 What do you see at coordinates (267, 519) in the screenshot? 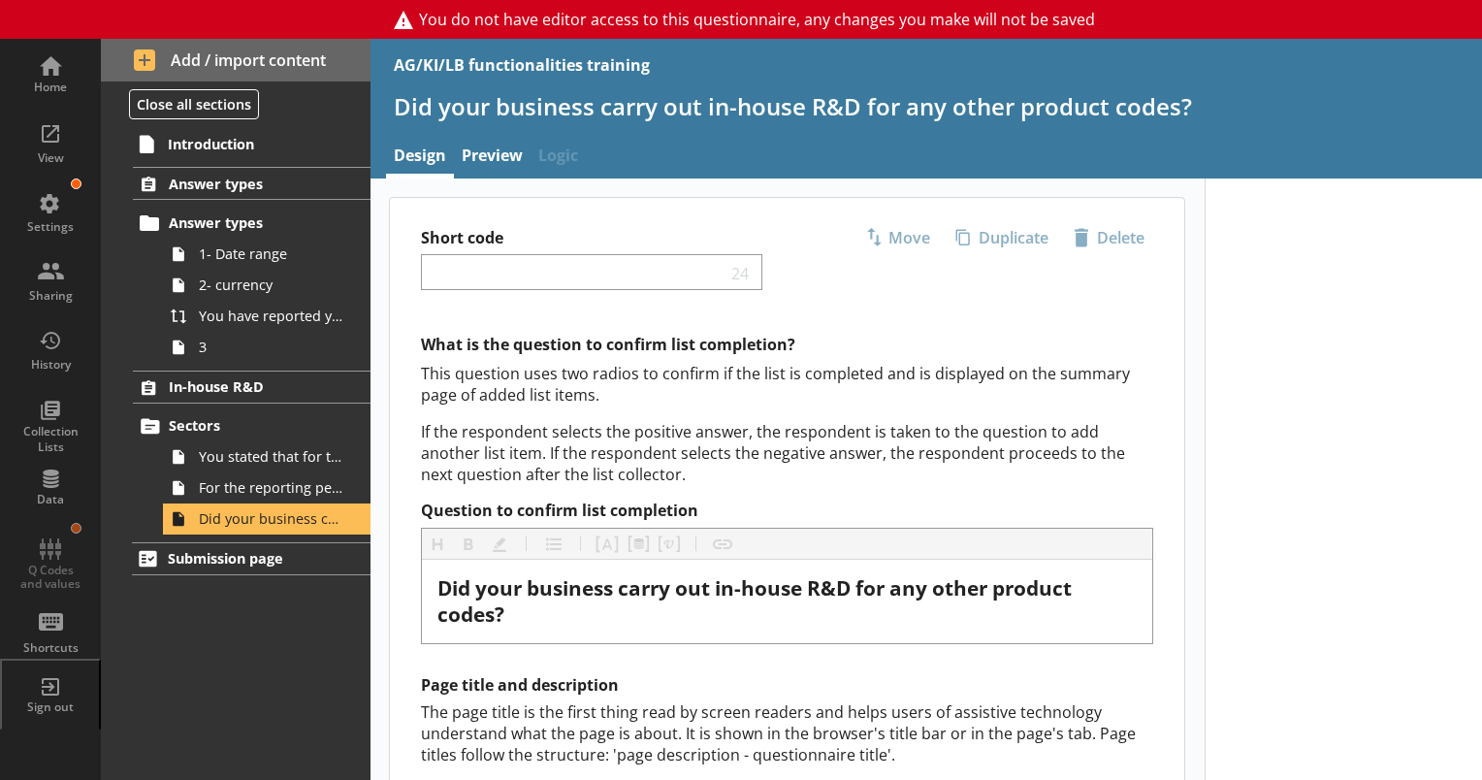
I see `a: Did your business carry out in-house R&D for any other product codes?` at bounding box center [267, 519].